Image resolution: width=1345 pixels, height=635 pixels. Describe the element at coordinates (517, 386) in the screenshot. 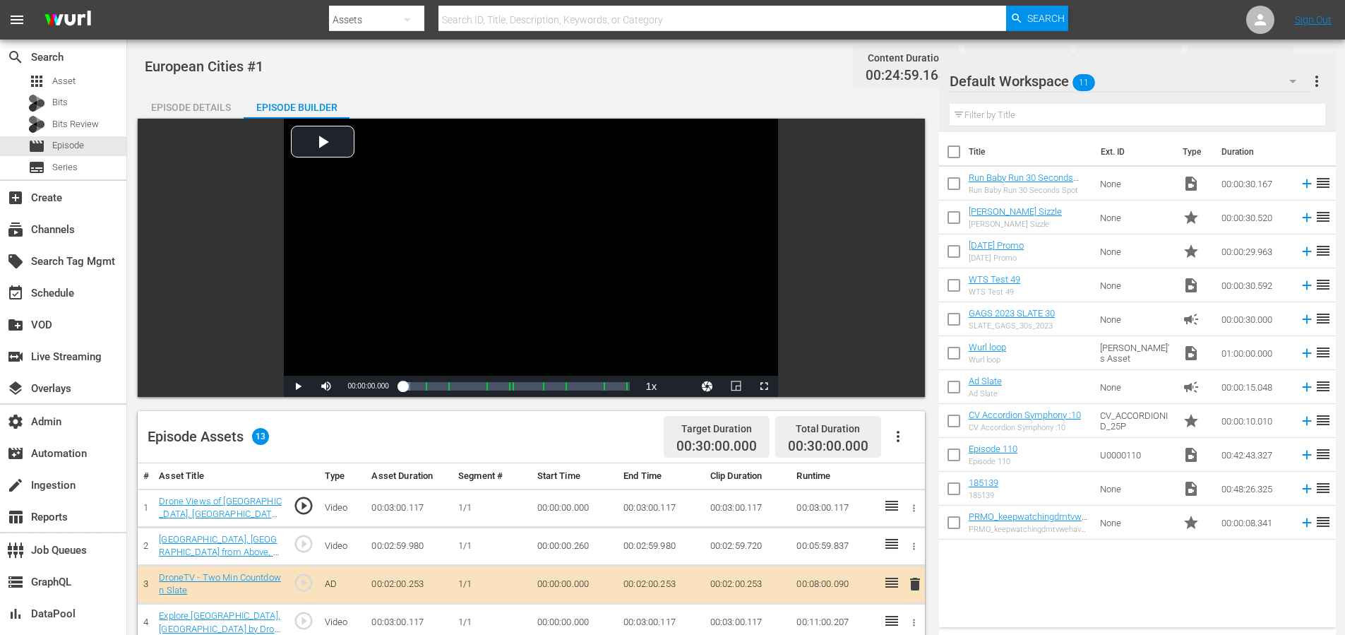

I see `div: Progress Bar` at that location.